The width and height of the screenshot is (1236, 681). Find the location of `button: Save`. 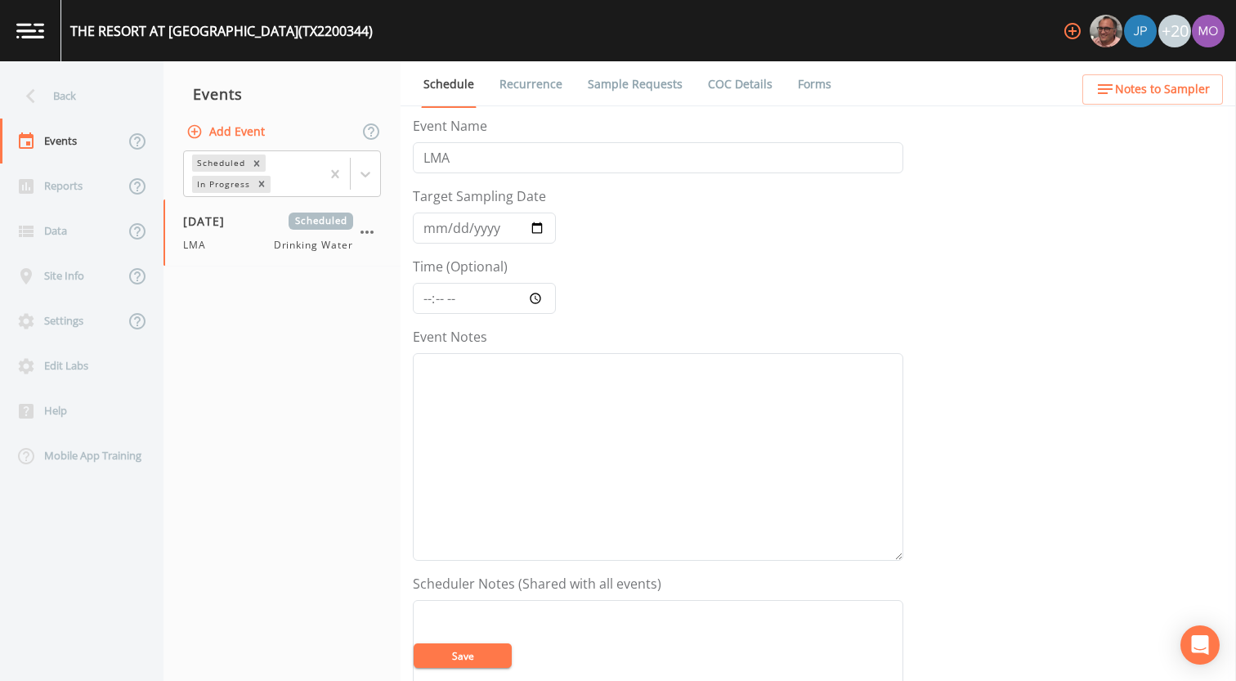

button: Save is located at coordinates (463, 655).